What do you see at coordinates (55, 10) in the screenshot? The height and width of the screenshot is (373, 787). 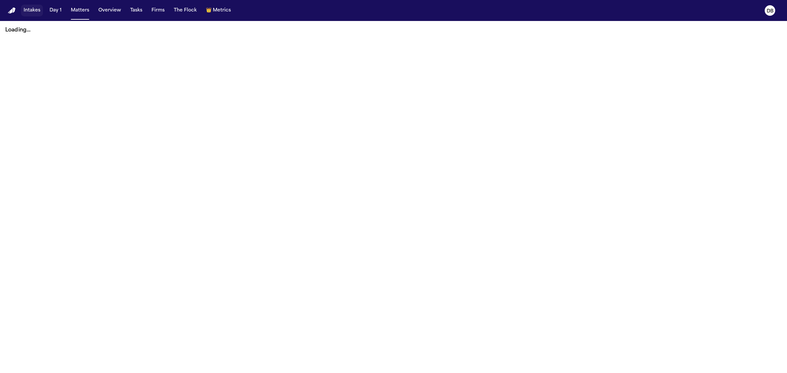 I see `button: Day 1` at bounding box center [55, 10].